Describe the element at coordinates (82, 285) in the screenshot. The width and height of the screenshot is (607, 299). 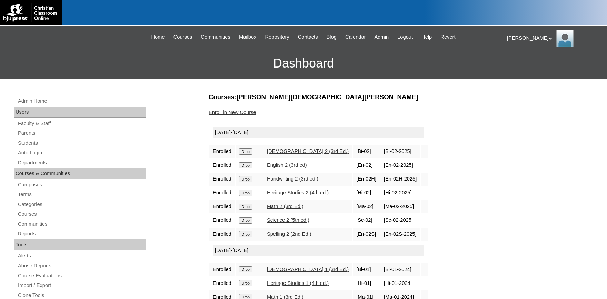
I see `a: Import / Export` at that location.